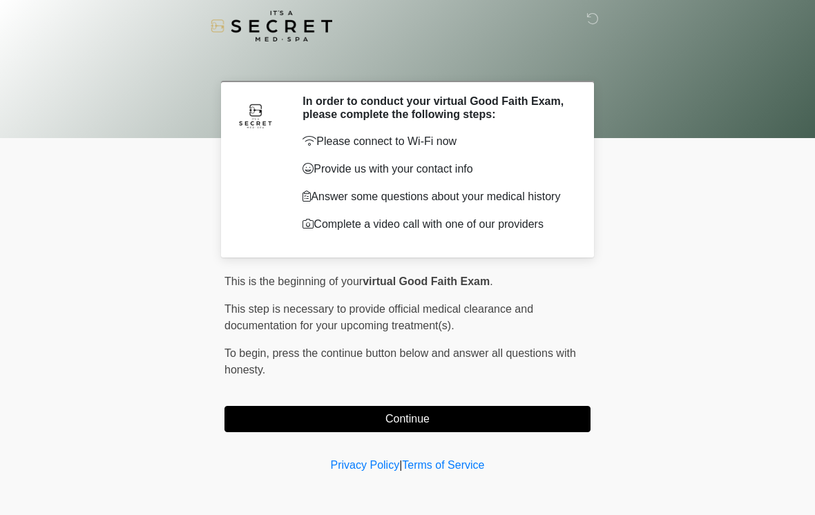 This screenshot has height=515, width=815. What do you see at coordinates (248, 353) in the screenshot?
I see `span: To begin,` at bounding box center [248, 353].